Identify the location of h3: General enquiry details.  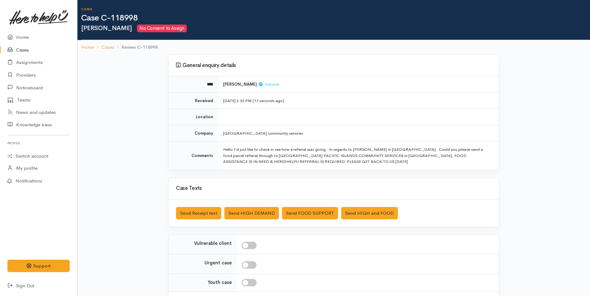
(334, 65).